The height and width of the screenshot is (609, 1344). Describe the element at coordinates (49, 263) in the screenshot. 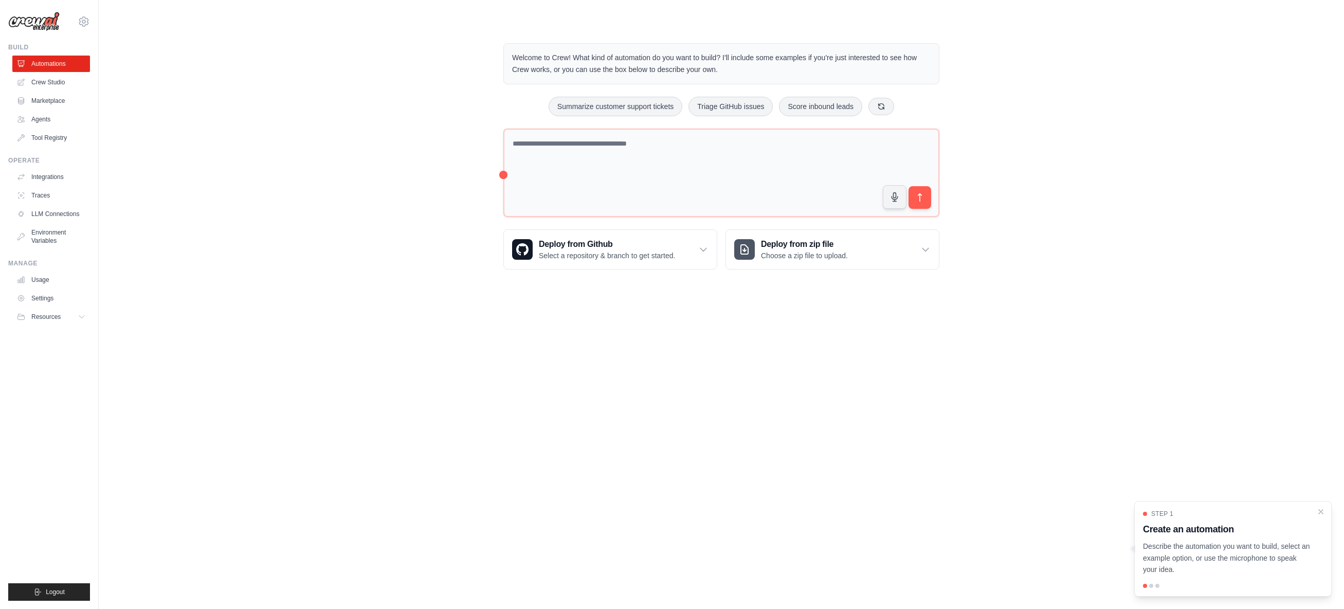

I see `div: Manage` at that location.